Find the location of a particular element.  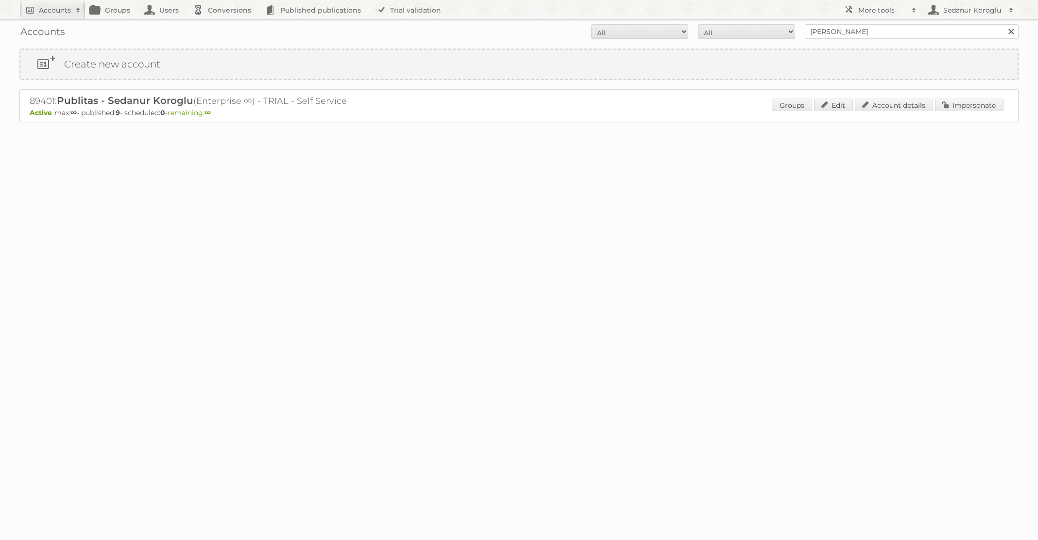

span: Active is located at coordinates (42, 113).